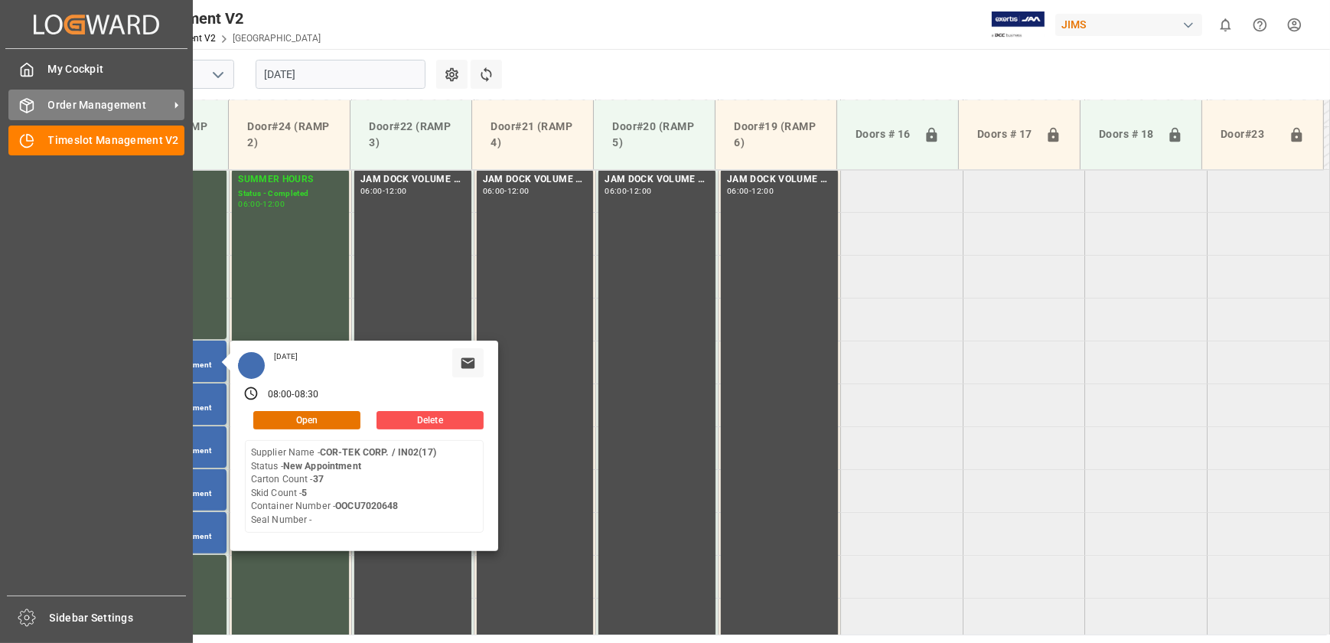 The image size is (1330, 643). What do you see at coordinates (1248, 135) in the screenshot?
I see `div: Door#23` at bounding box center [1248, 135].